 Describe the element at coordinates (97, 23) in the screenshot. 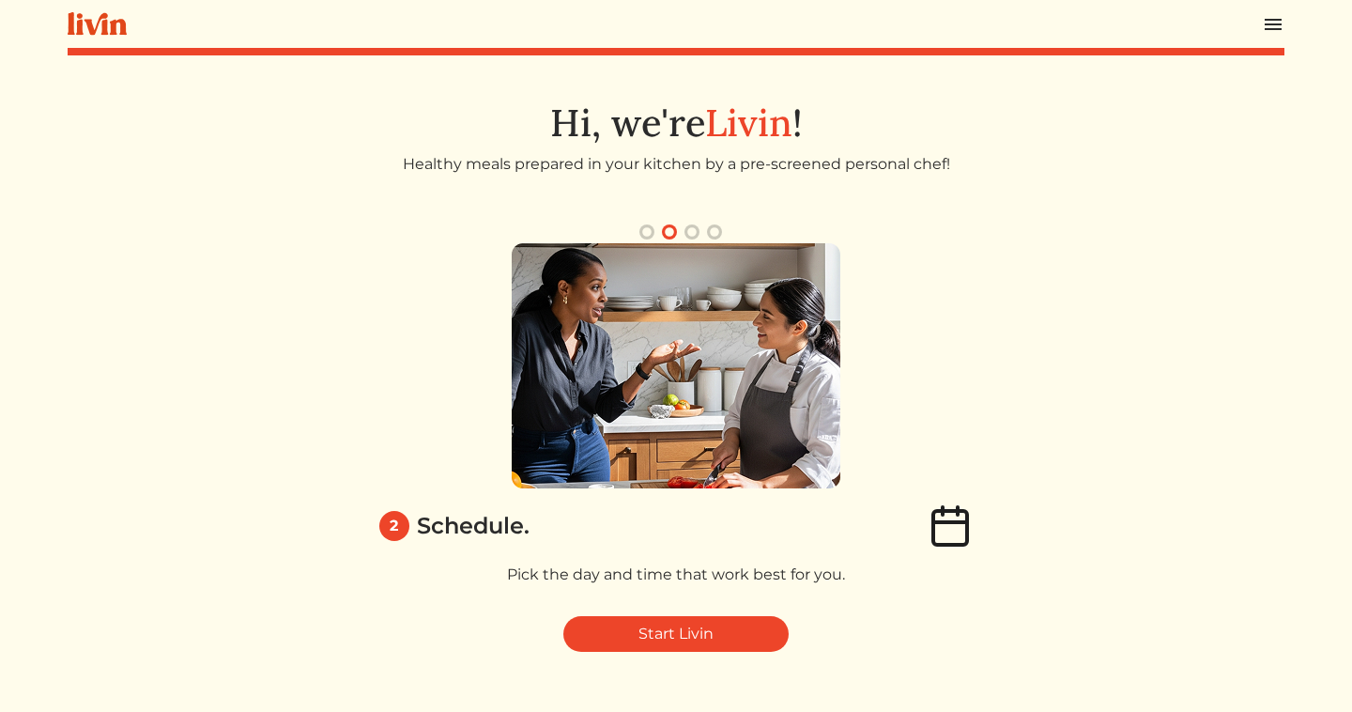

I see `img: livin-logo-a0d97d1a881af30f6274990eb6222085a2533c92bbd1e4f22c21b4f0d0e3210c.svg` at that location.